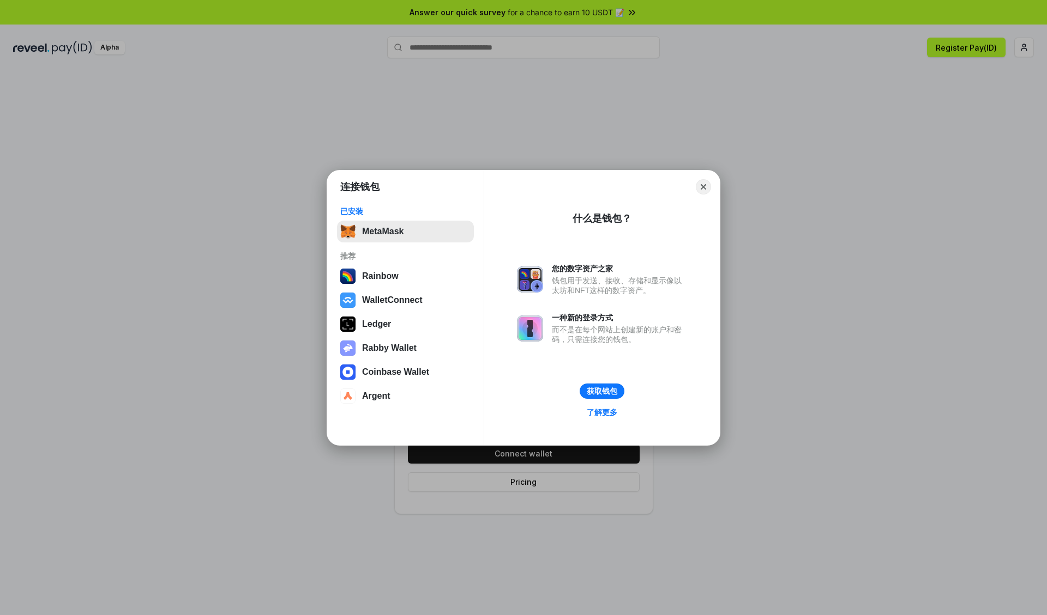 The image size is (1047, 615). I want to click on div: MetaMask, so click(383, 232).